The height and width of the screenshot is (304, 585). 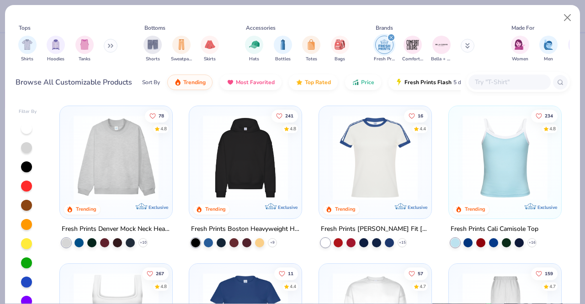 I want to click on div: Fresh Prints Cali Camisole Top, so click(x=494, y=229).